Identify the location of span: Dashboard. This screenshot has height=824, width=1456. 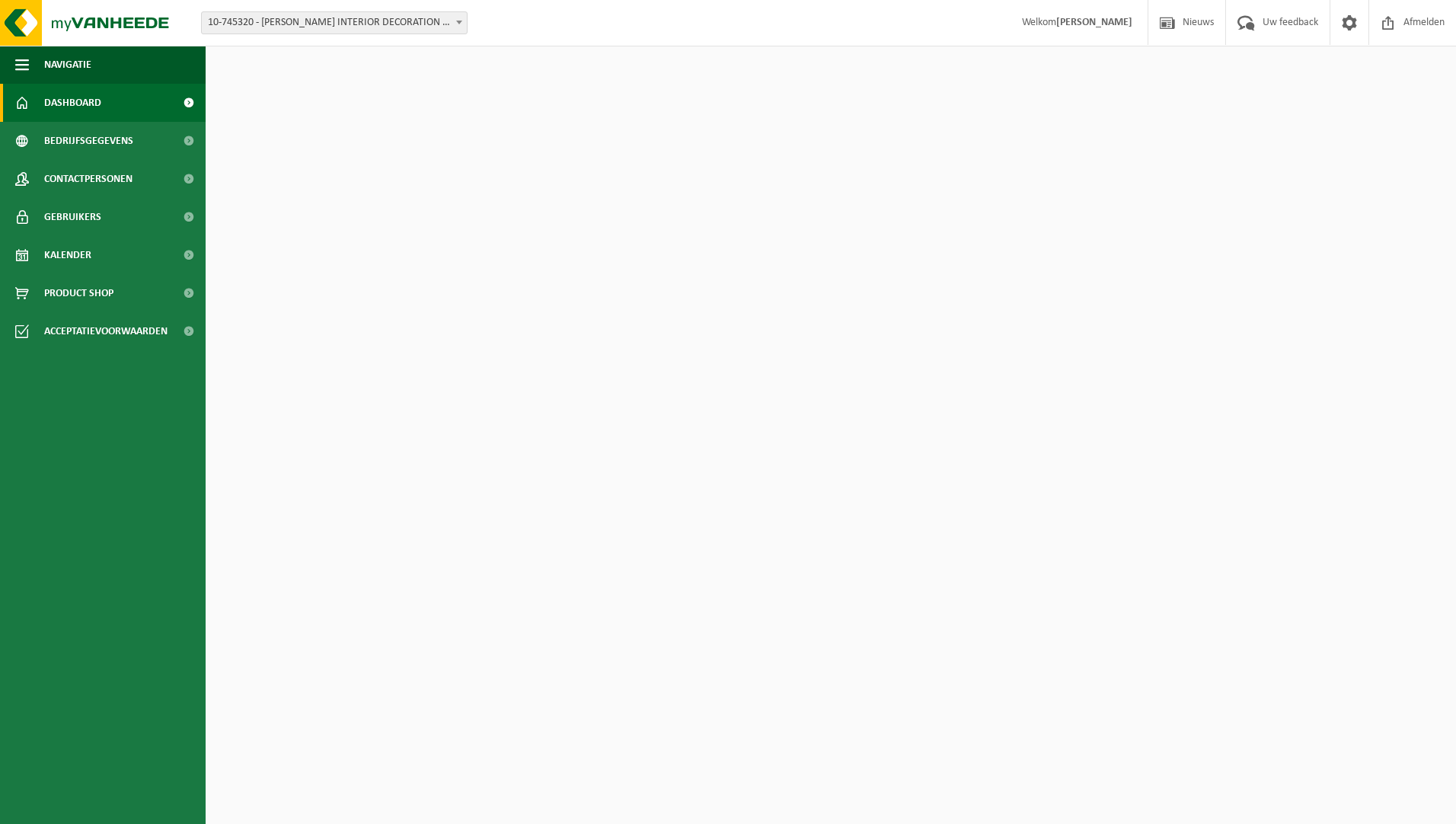
(72, 103).